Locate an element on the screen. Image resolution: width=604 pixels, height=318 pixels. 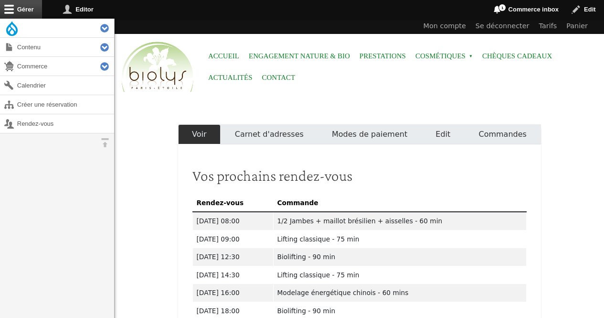
img: Accueil is located at coordinates (158, 67).